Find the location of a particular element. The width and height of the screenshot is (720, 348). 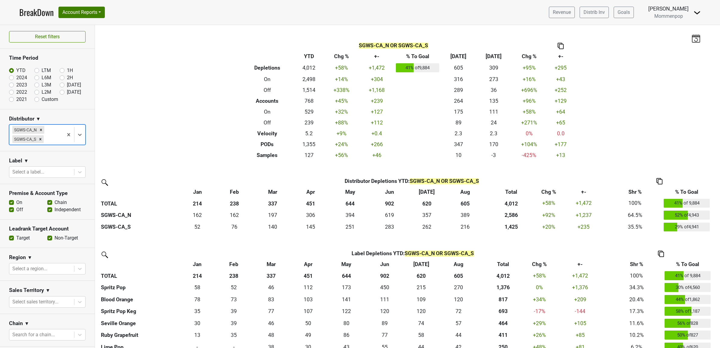

div: 1,376 is located at coordinates (503, 288).